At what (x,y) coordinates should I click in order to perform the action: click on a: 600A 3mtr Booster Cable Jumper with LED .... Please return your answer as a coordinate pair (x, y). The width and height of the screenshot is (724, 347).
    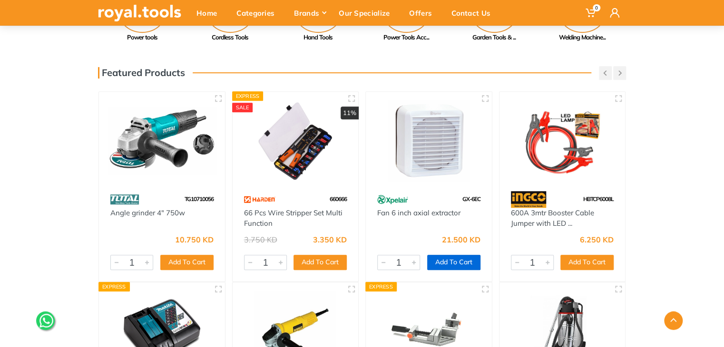
    Looking at the image, I should click on (552, 218).